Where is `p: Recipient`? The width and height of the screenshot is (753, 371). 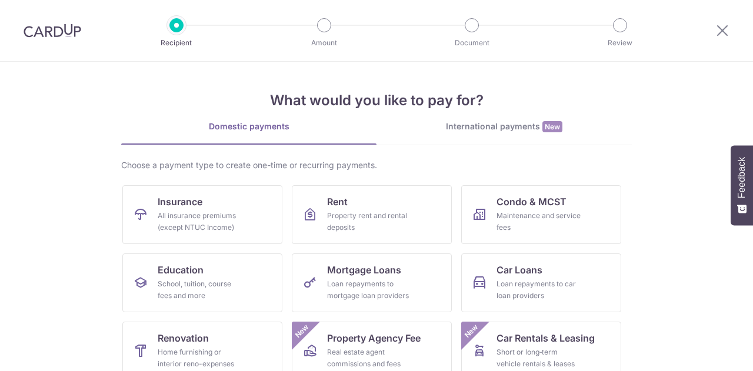
p: Recipient is located at coordinates (176, 43).